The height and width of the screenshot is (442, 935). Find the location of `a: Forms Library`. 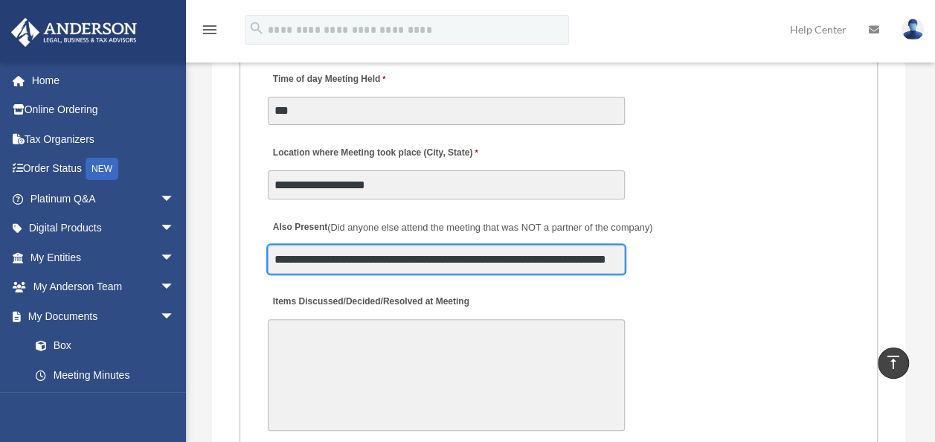

a: Forms Library is located at coordinates (109, 404).